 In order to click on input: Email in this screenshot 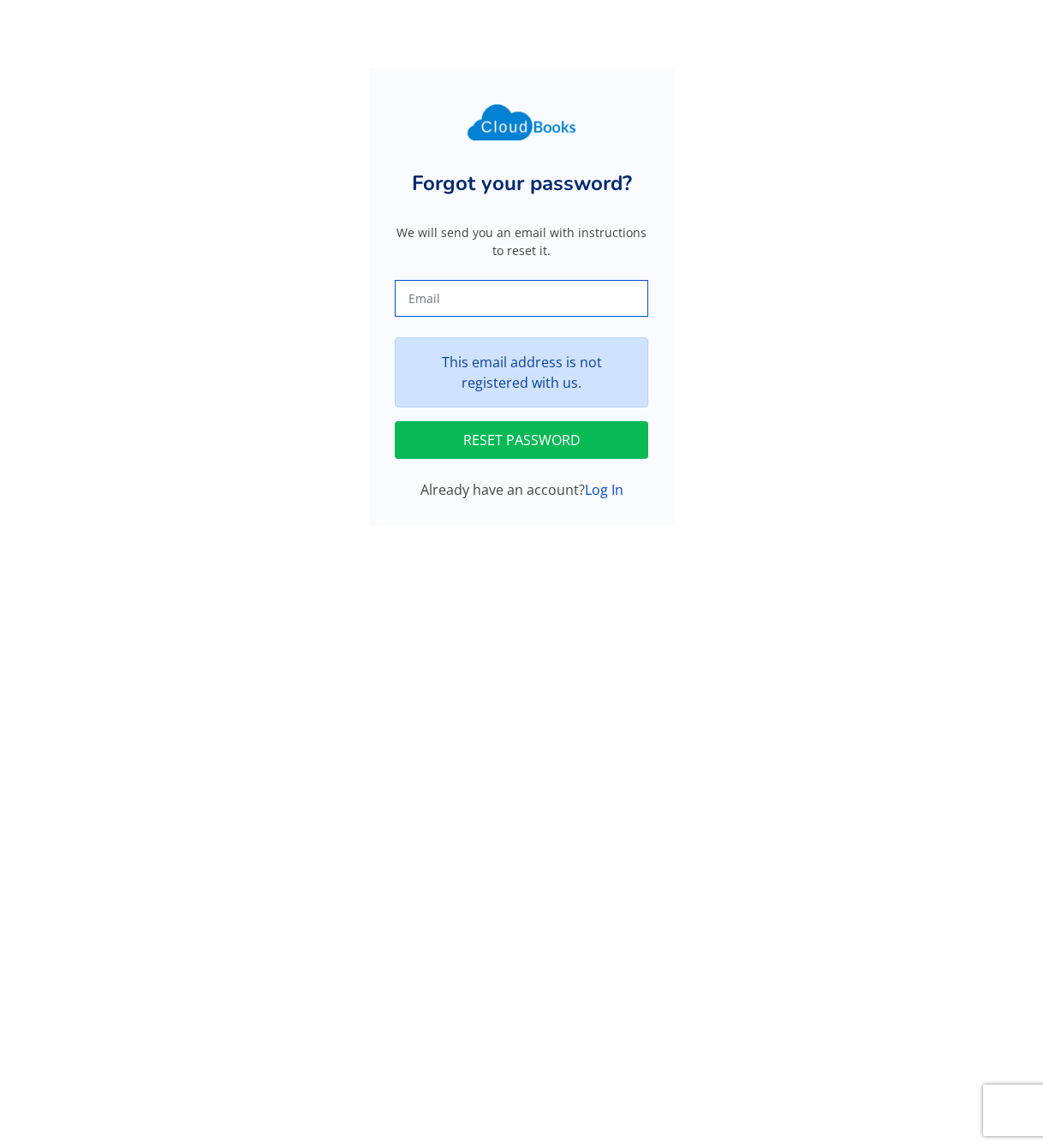, I will do `click(522, 298)`.